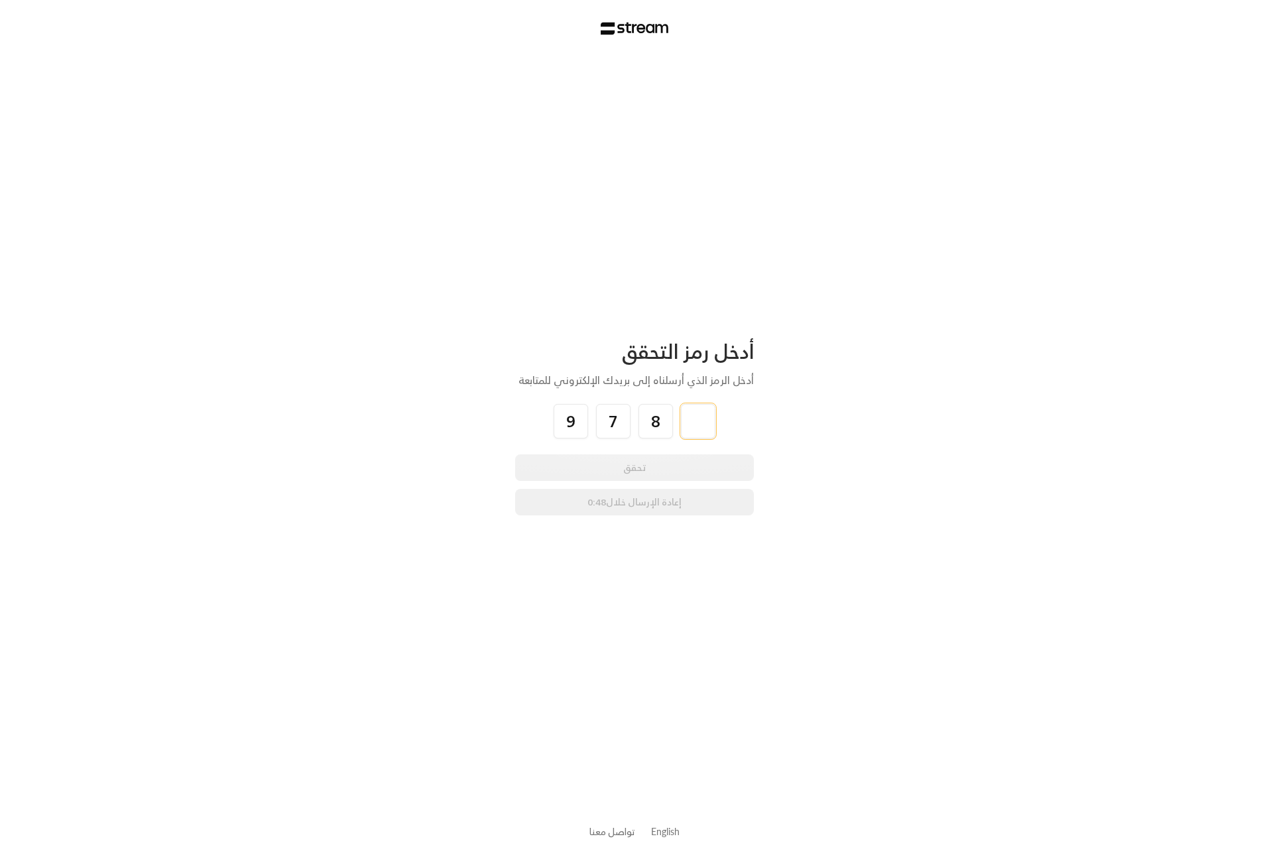  I want to click on div: أدخل رمز التحقق, so click(635, 351).